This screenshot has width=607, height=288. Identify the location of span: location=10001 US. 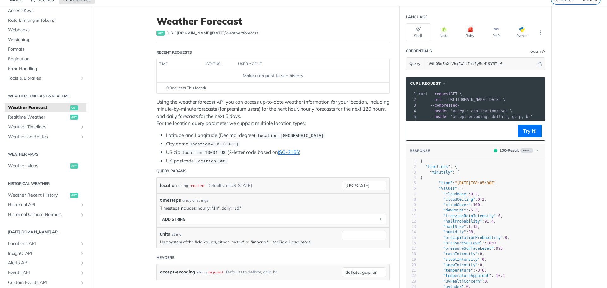
(204, 153).